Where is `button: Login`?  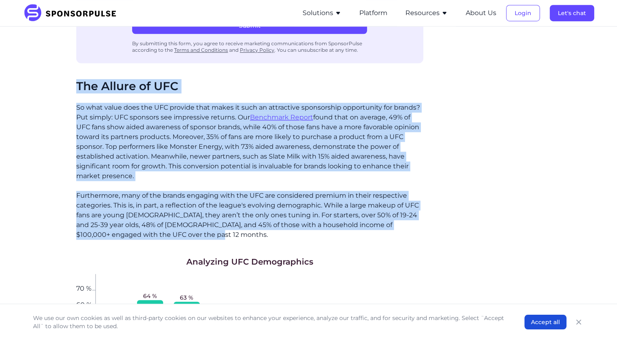
button: Login is located at coordinates (523, 13).